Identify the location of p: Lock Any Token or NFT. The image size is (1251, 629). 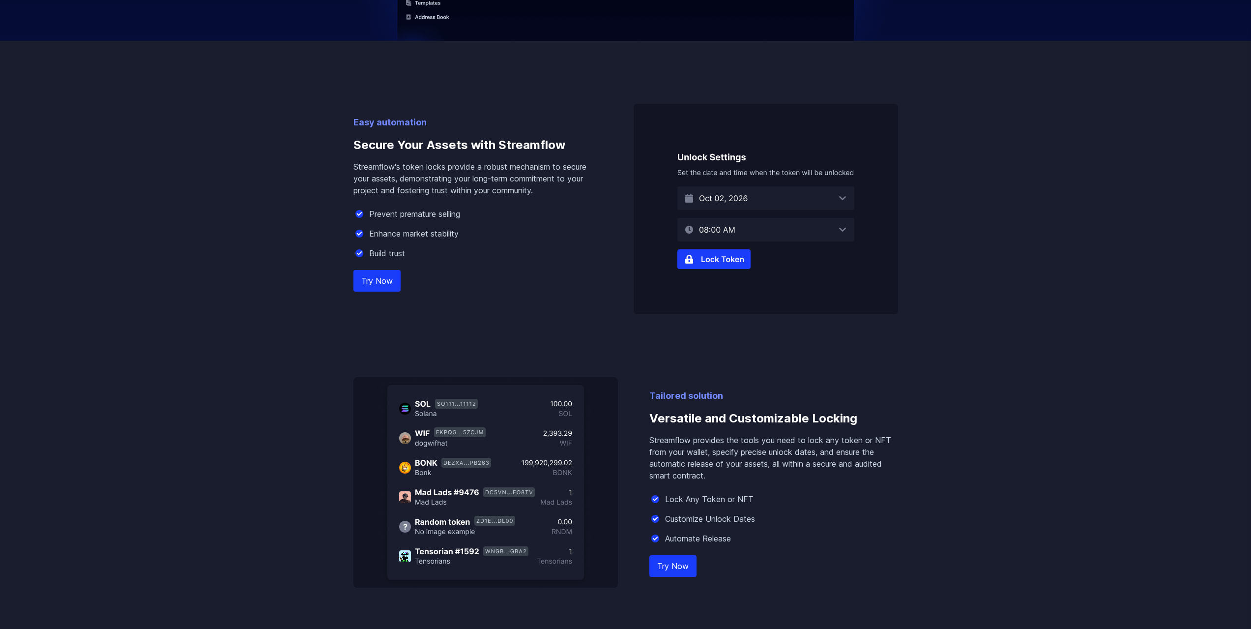
(710, 499).